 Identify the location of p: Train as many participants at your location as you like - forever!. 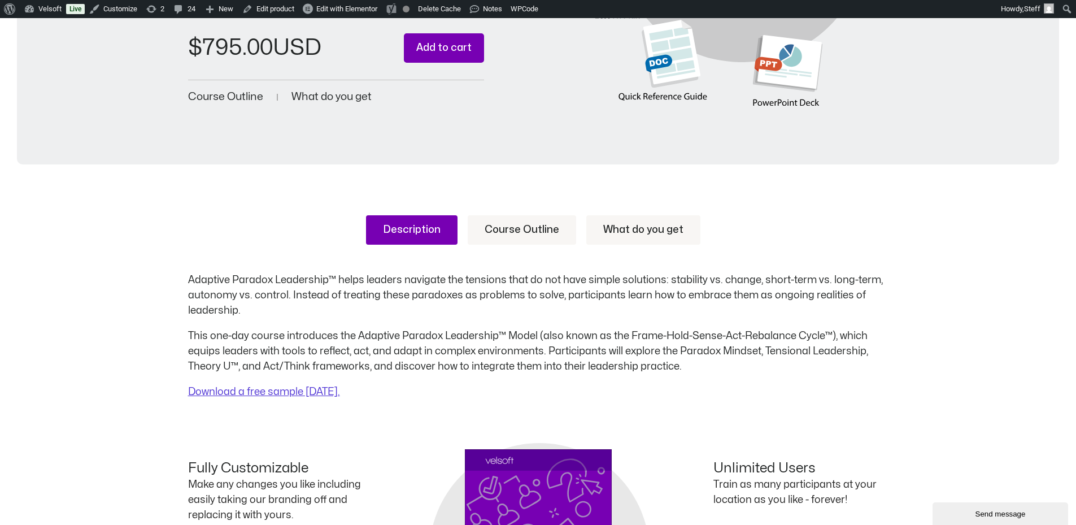
(801, 492).